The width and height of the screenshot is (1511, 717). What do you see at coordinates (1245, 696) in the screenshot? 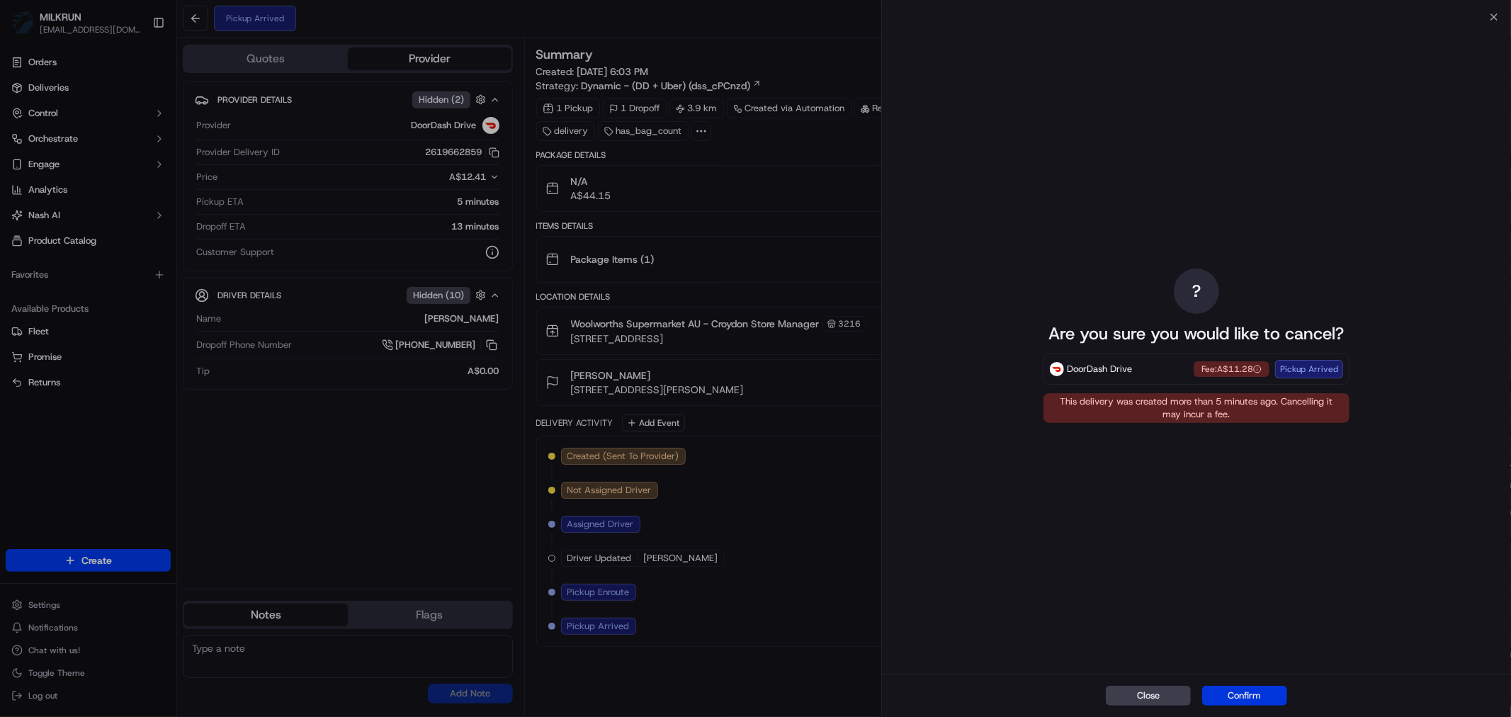
I see `button: Confirm` at bounding box center [1245, 696].